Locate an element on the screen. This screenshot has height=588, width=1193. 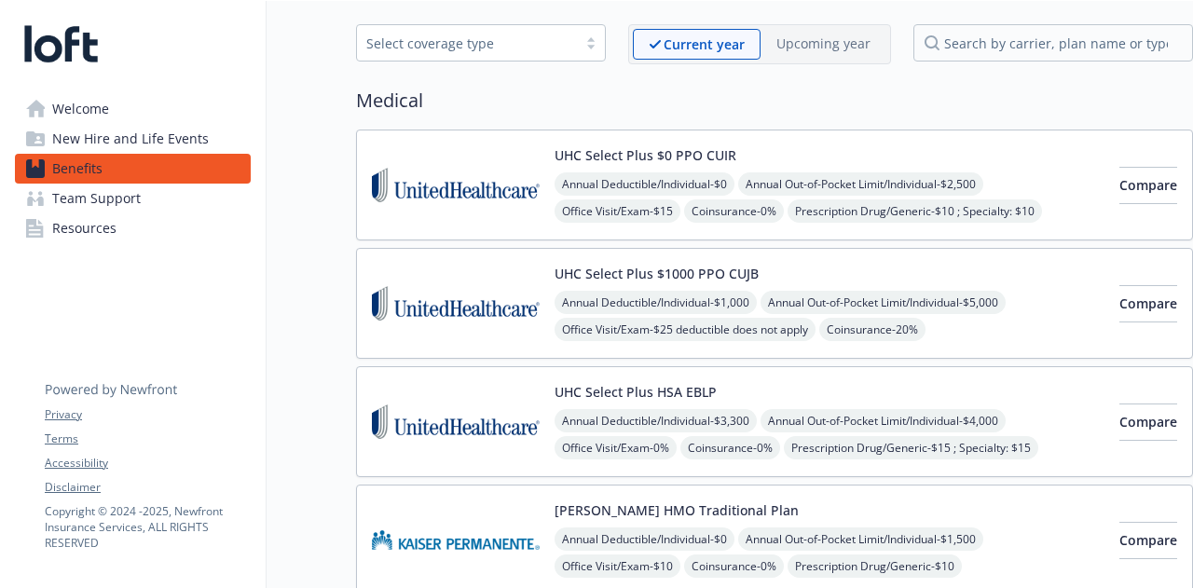
span: Coinsurance - 20% is located at coordinates (872, 329).